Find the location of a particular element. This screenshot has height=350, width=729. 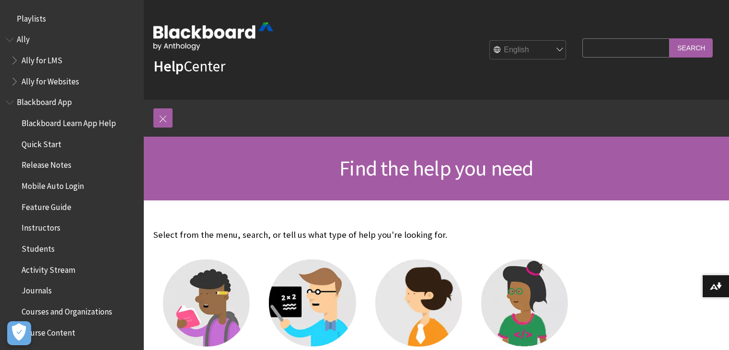

input: Search is located at coordinates (691, 47).